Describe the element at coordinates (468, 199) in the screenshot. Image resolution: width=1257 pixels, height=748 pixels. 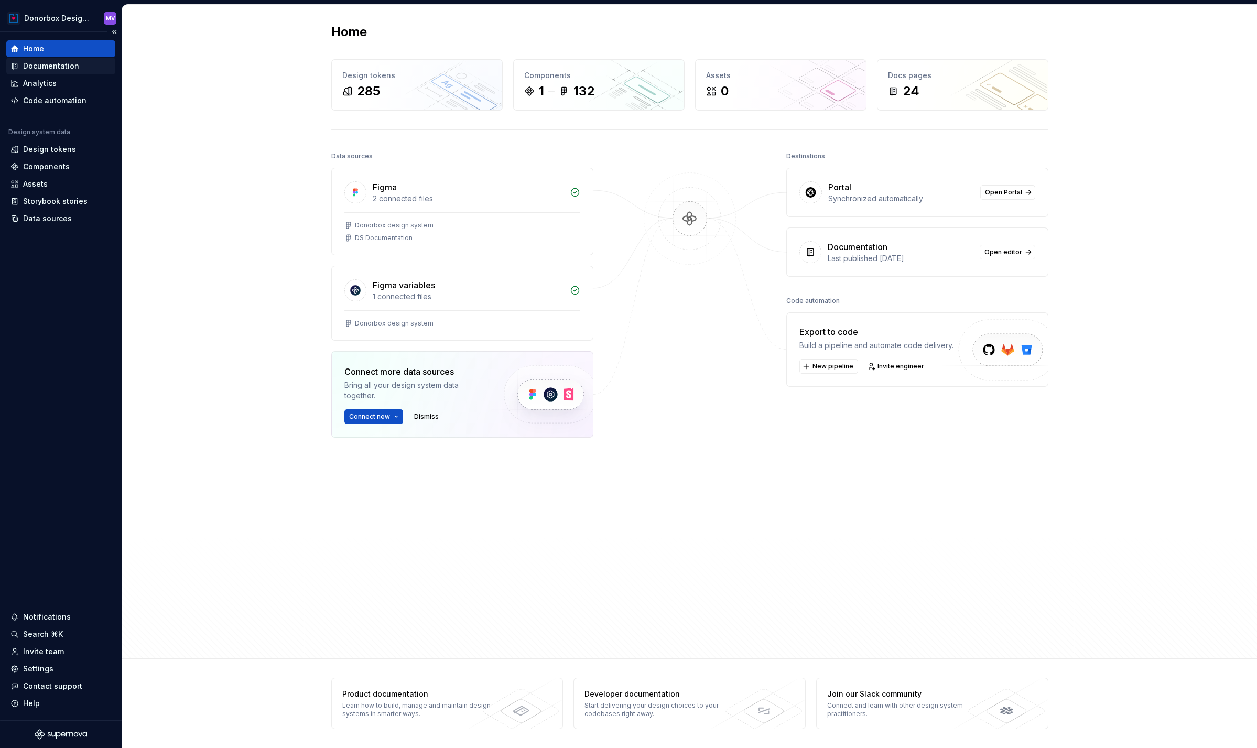
I see `div: 2 connected files` at that location.